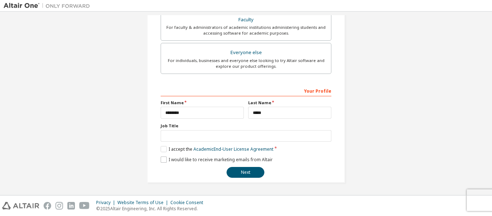  What do you see at coordinates (71, 205) in the screenshot?
I see `img: linkedin.svg` at bounding box center [71, 205].